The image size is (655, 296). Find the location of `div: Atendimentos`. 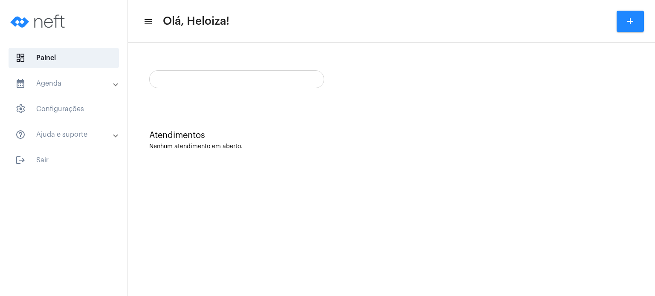

div: Atendimentos is located at coordinates (391, 136).